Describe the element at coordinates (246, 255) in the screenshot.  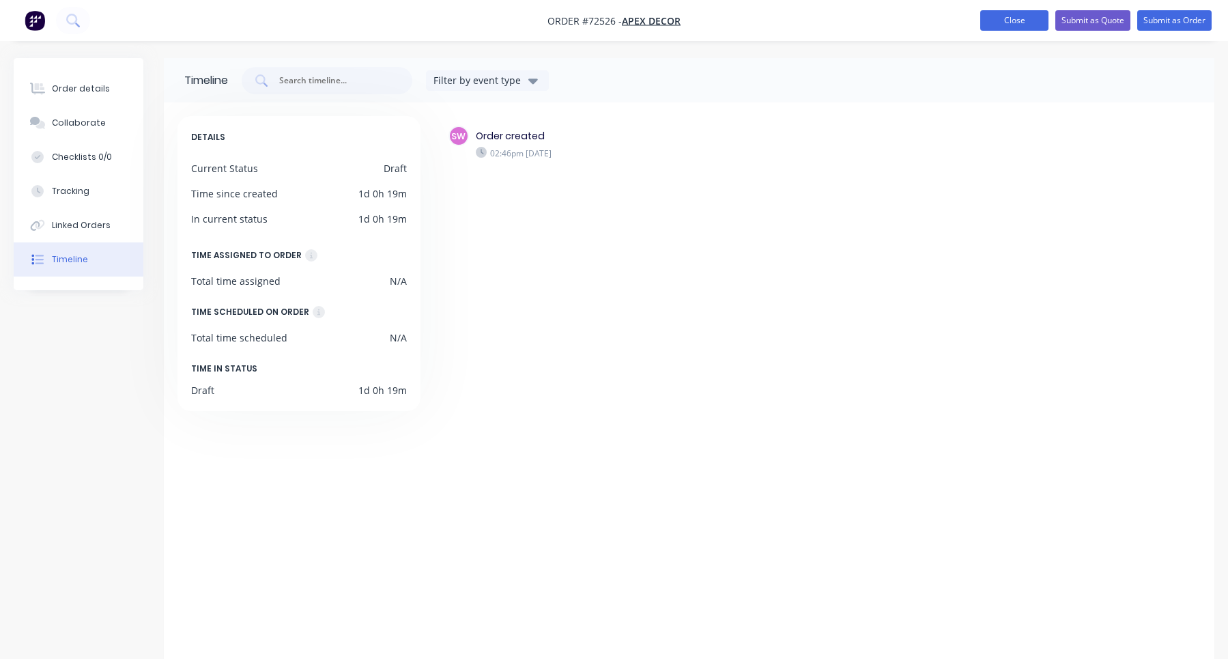
I see `div: TIME ASSIGNED TO ORDER` at that location.